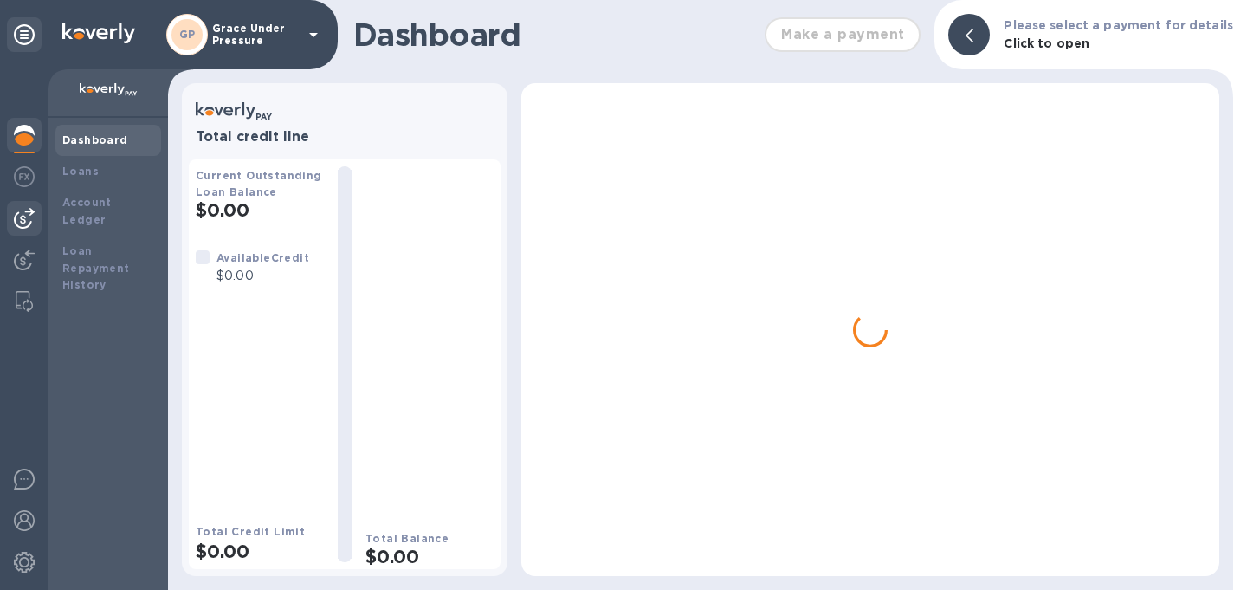 Image resolution: width=1247 pixels, height=590 pixels. Describe the element at coordinates (554, 35) in the screenshot. I see `h1: Dashboard` at that location.